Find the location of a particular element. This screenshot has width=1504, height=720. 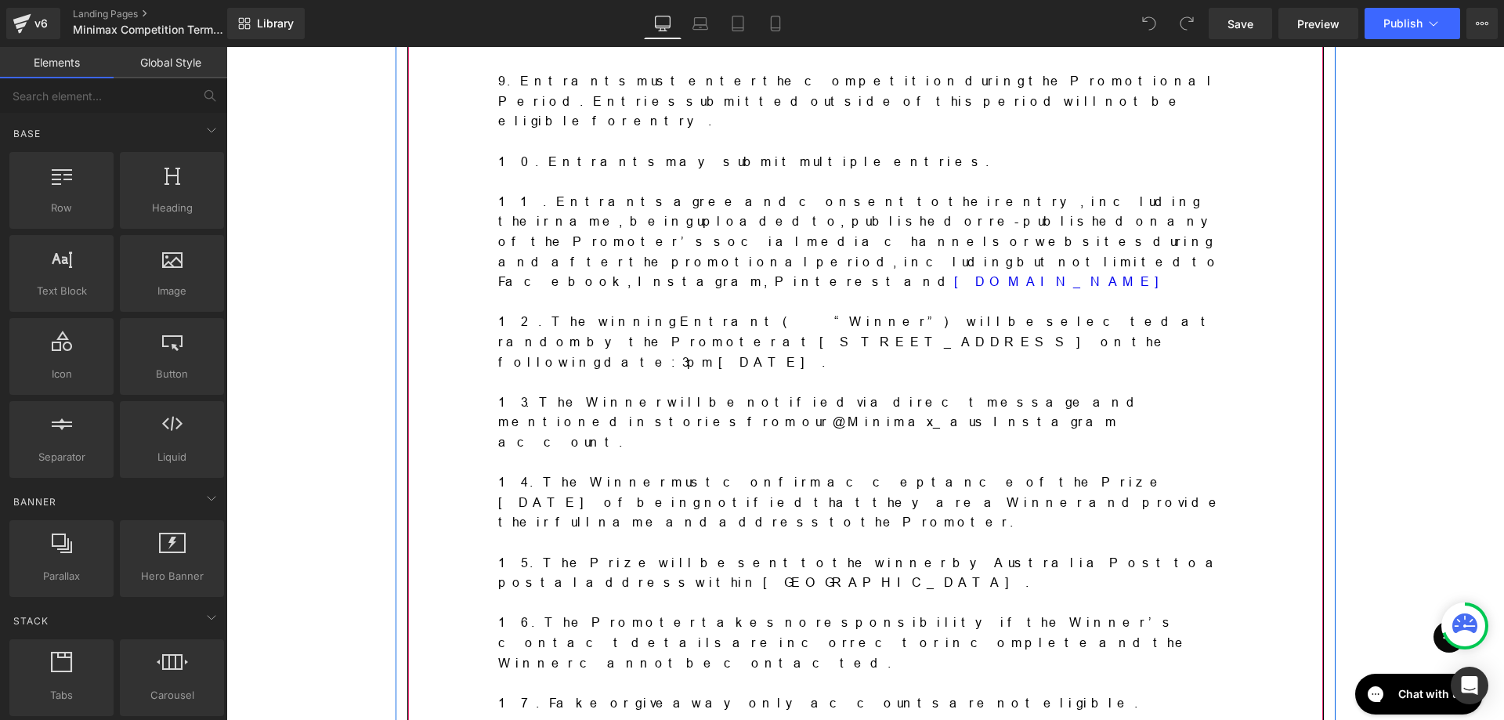

p: 9. Entrants must enter the competition during the Promotional Period. Entries submitted outside o... is located at coordinates (639, 54).